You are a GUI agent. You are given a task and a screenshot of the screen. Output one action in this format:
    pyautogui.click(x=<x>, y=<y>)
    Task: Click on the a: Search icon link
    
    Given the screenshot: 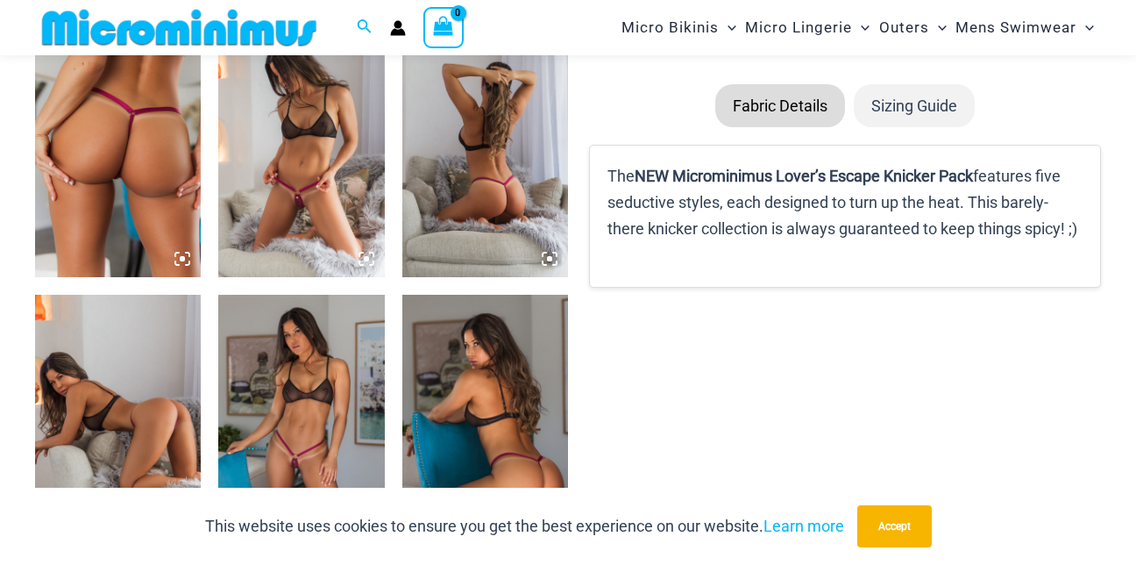 What is the action you would take?
    pyautogui.click(x=365, y=27)
    